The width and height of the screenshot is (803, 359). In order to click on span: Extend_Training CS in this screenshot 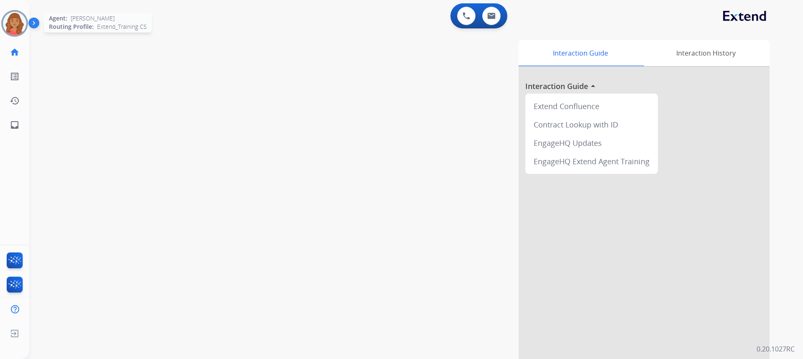, I will do `click(122, 27)`.